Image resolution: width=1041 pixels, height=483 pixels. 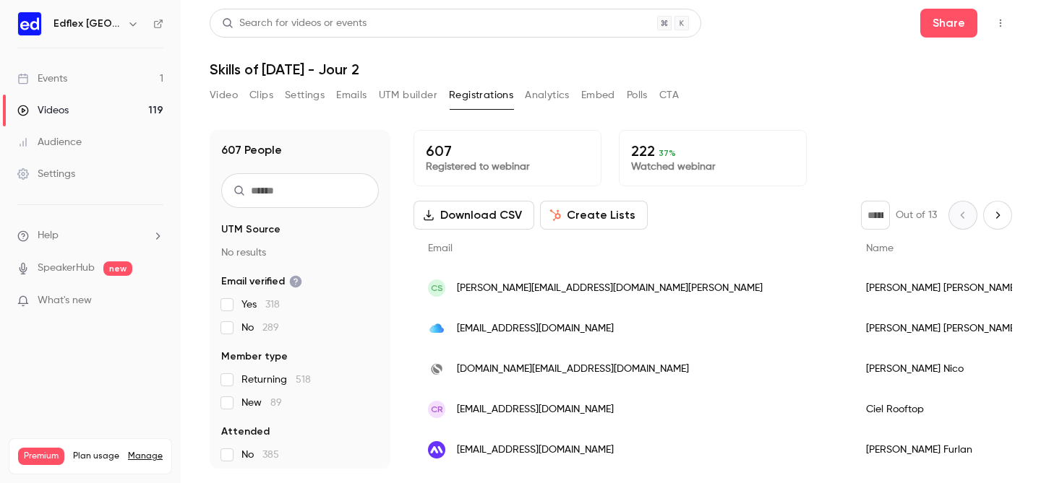 I want to click on div: Search for videos or events, so click(x=294, y=23).